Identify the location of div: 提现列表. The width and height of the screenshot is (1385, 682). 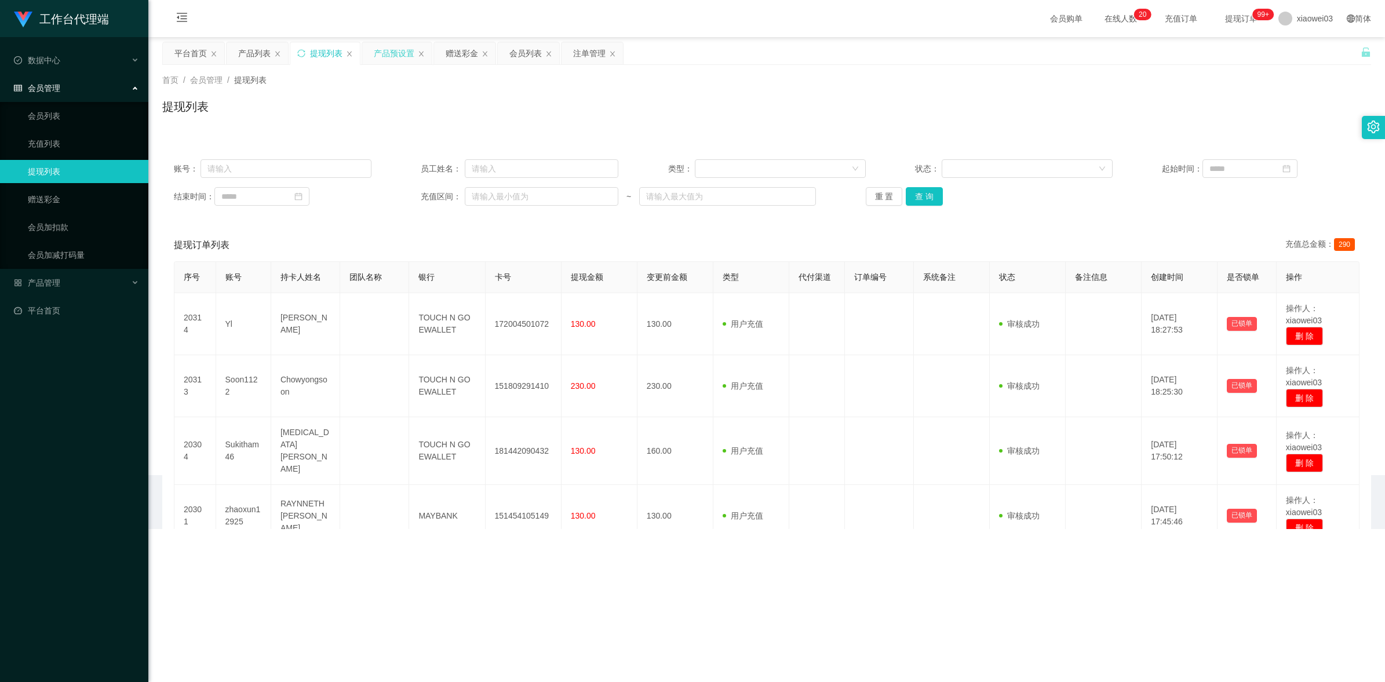
(326, 53).